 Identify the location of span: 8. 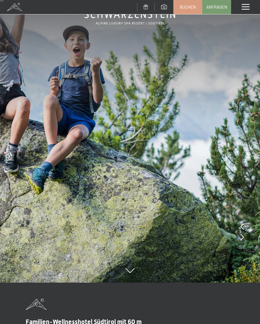
(244, 247).